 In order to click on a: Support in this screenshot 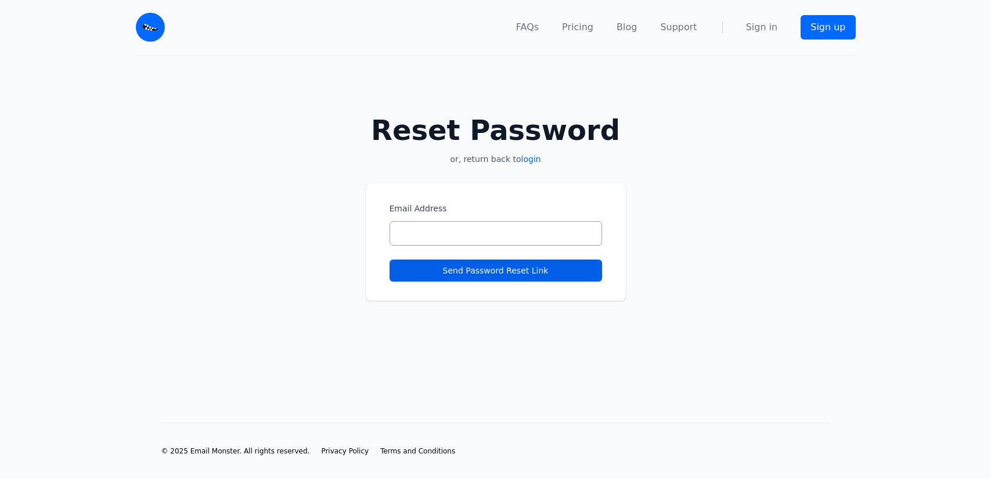, I will do `click(678, 27)`.